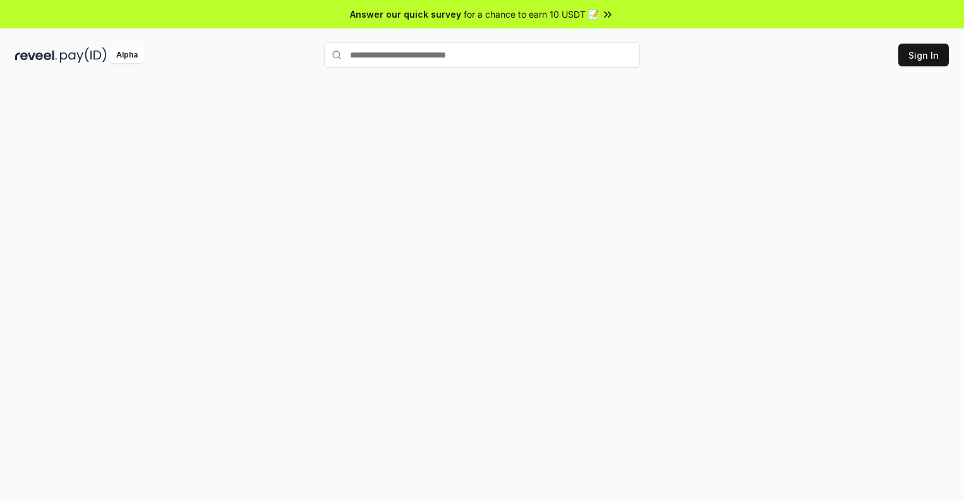  What do you see at coordinates (36, 55) in the screenshot?
I see `img: reveel_dark` at bounding box center [36, 55].